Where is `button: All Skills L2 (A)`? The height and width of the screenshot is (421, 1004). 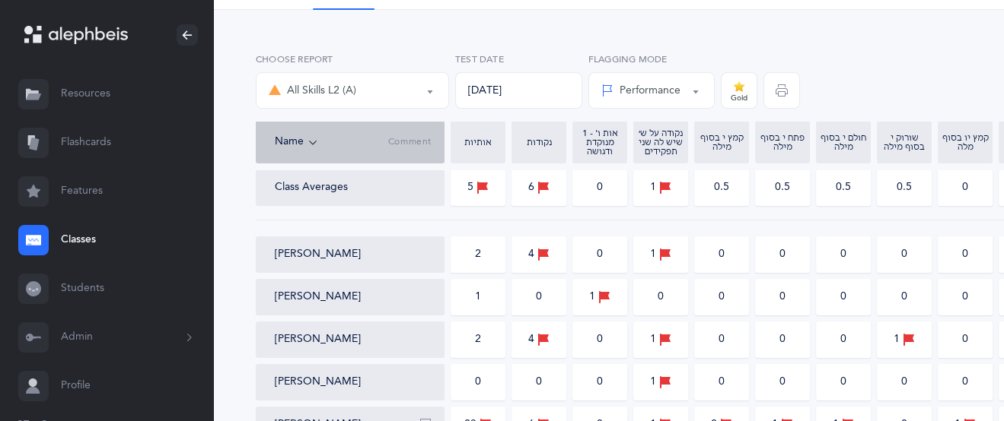 button: All Skills L2 (A) is located at coordinates (352, 91).